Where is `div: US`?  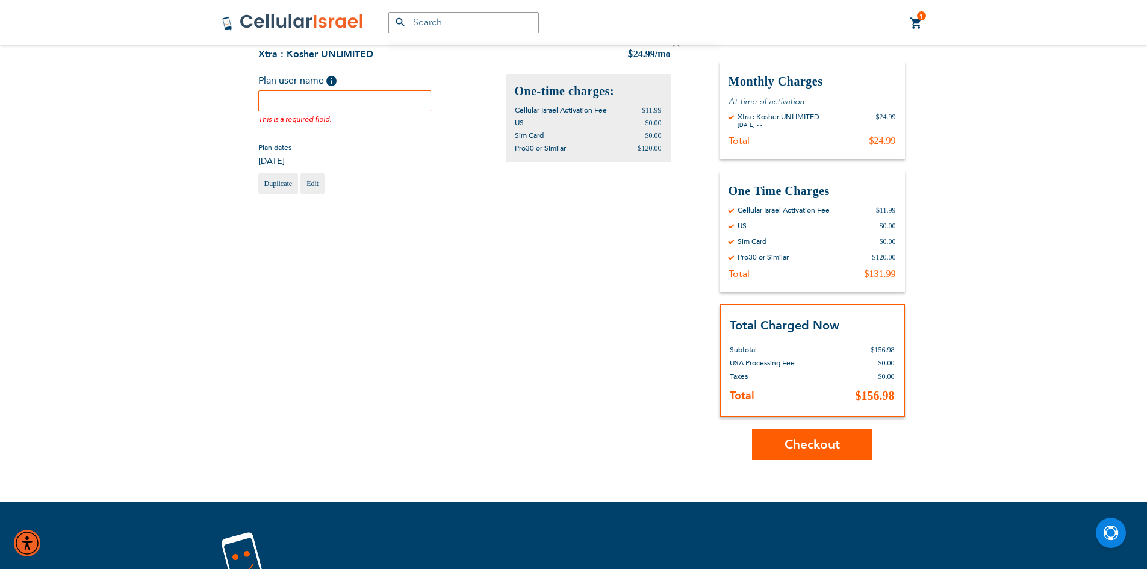 div: US is located at coordinates (742, 226).